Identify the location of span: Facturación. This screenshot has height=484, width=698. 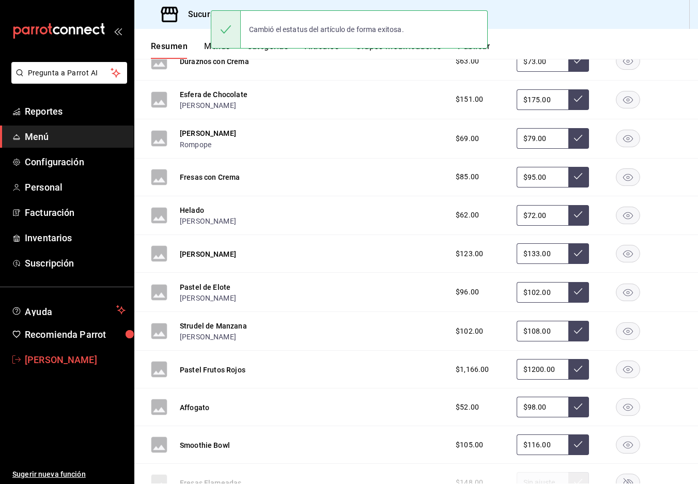
(75, 212).